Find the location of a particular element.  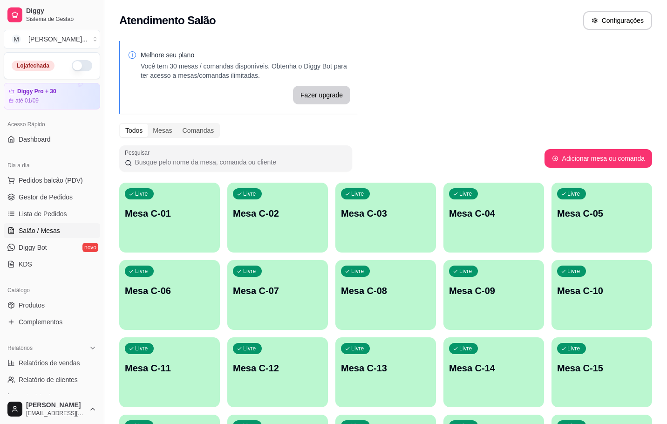

span: Sistema de Gestão is located at coordinates (61, 19).